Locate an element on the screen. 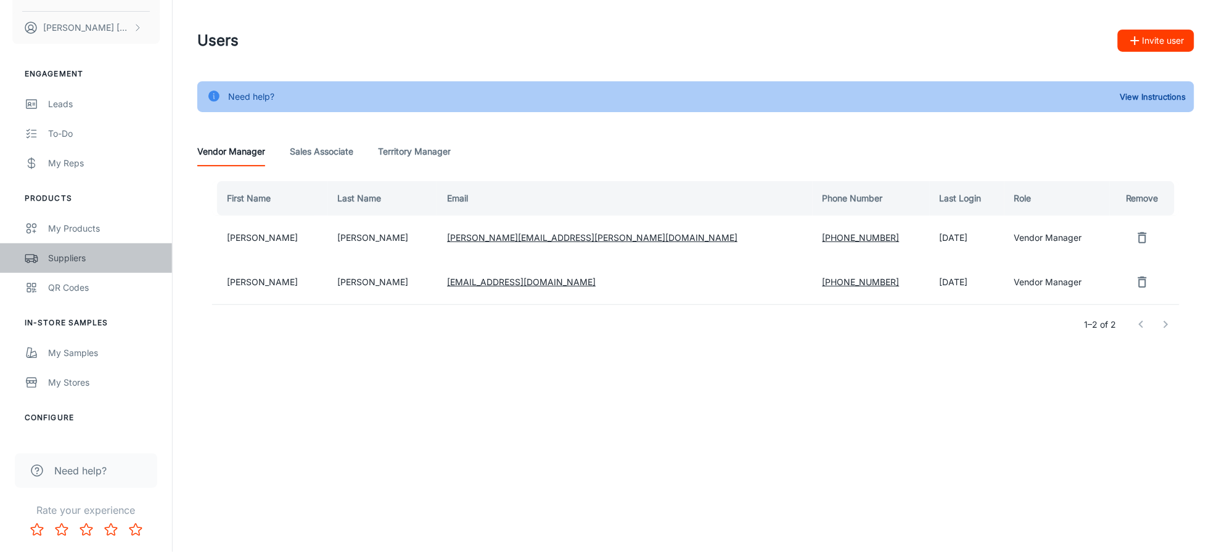 The image size is (1219, 552). button: Invite user is located at coordinates (1156, 41).